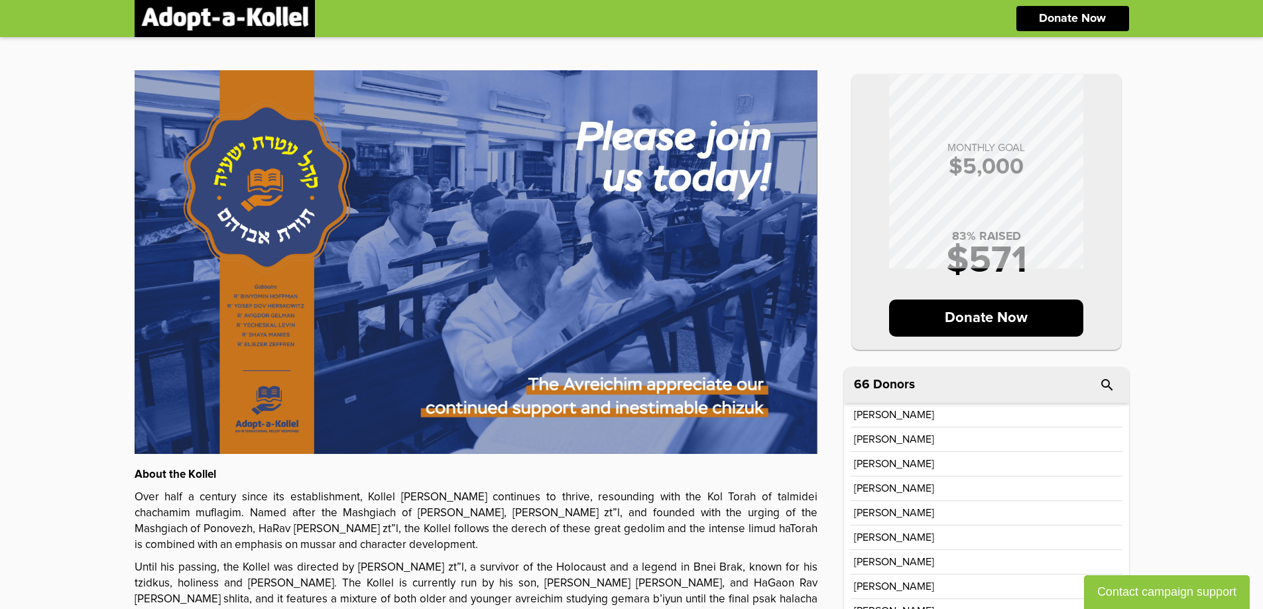 This screenshot has height=609, width=1263. Describe the element at coordinates (225, 19) in the screenshot. I see `img: logonobg.png` at that location.